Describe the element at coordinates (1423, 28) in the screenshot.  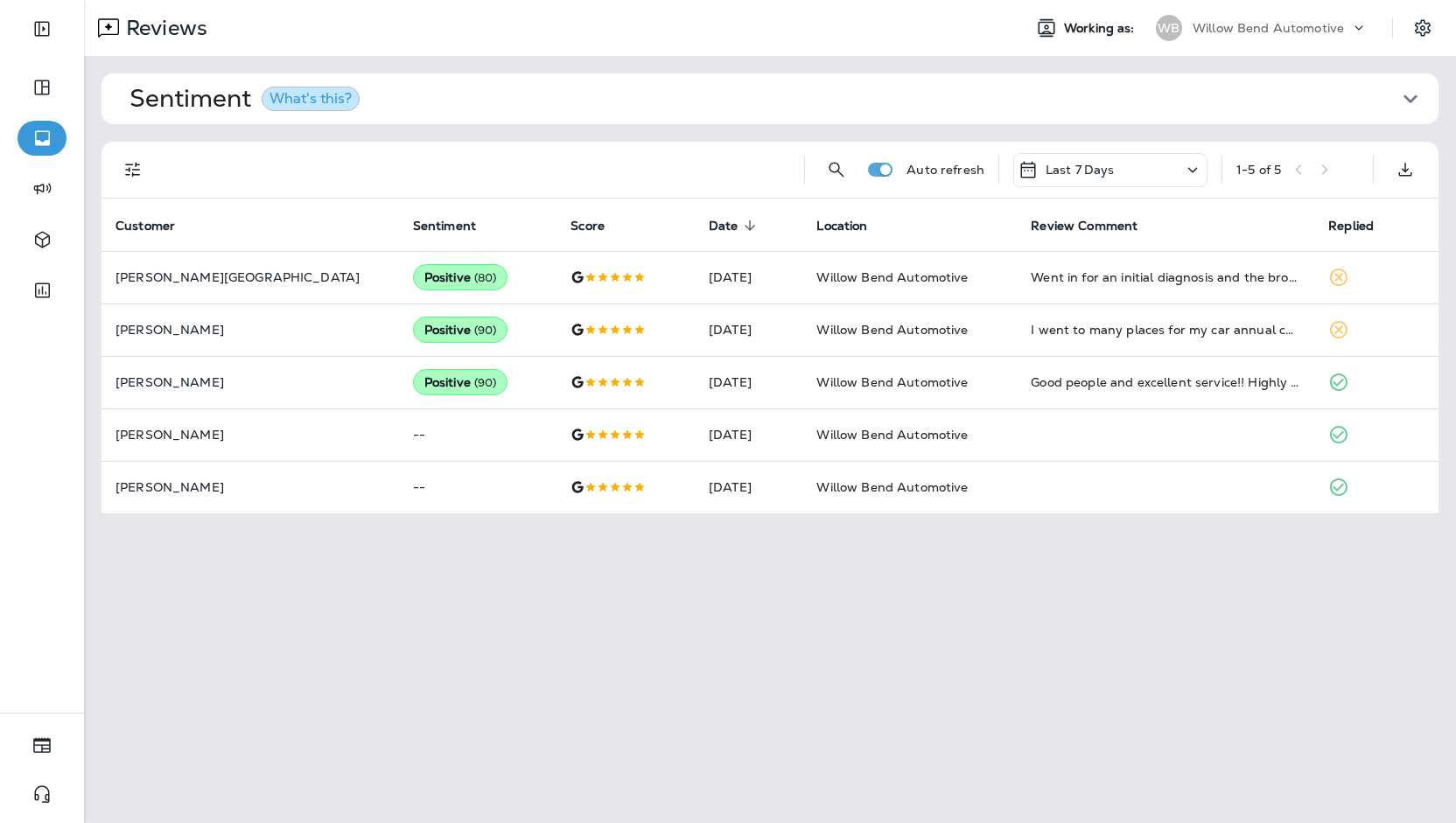
I see `button: Settings` at that location.